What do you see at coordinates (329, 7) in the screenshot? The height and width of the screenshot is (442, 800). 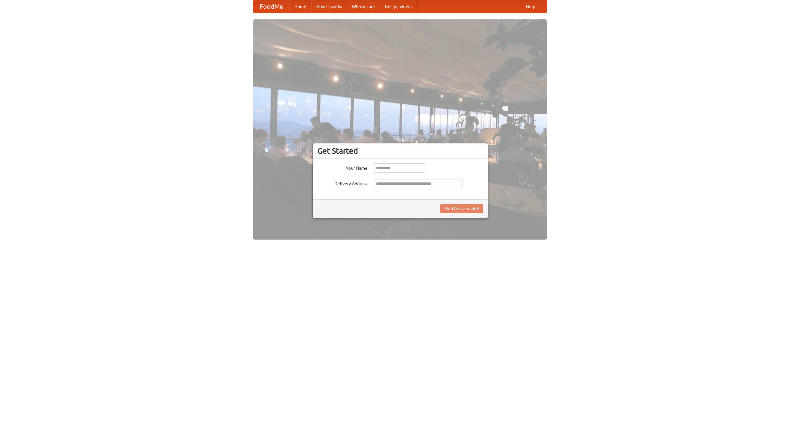 I see `a: How it works` at bounding box center [329, 7].